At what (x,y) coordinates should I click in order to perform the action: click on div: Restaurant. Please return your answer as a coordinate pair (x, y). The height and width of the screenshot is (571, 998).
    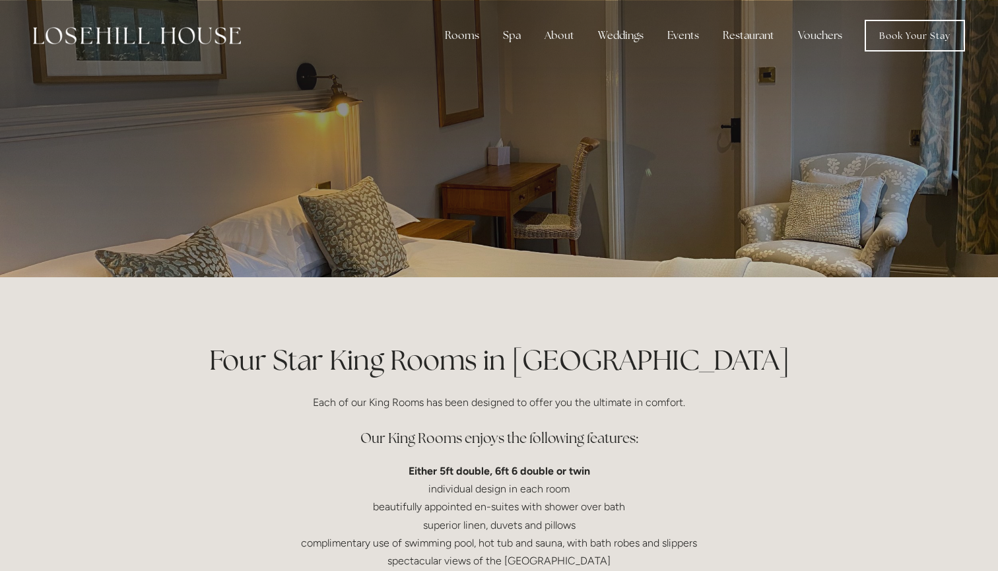
    Looking at the image, I should click on (749, 36).